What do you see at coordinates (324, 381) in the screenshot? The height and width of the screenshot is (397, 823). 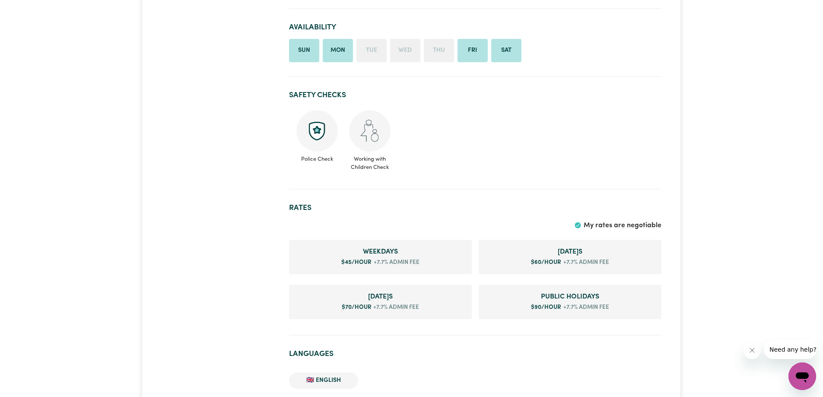 I see `li: 🇬🇧 English` at bounding box center [324, 381].